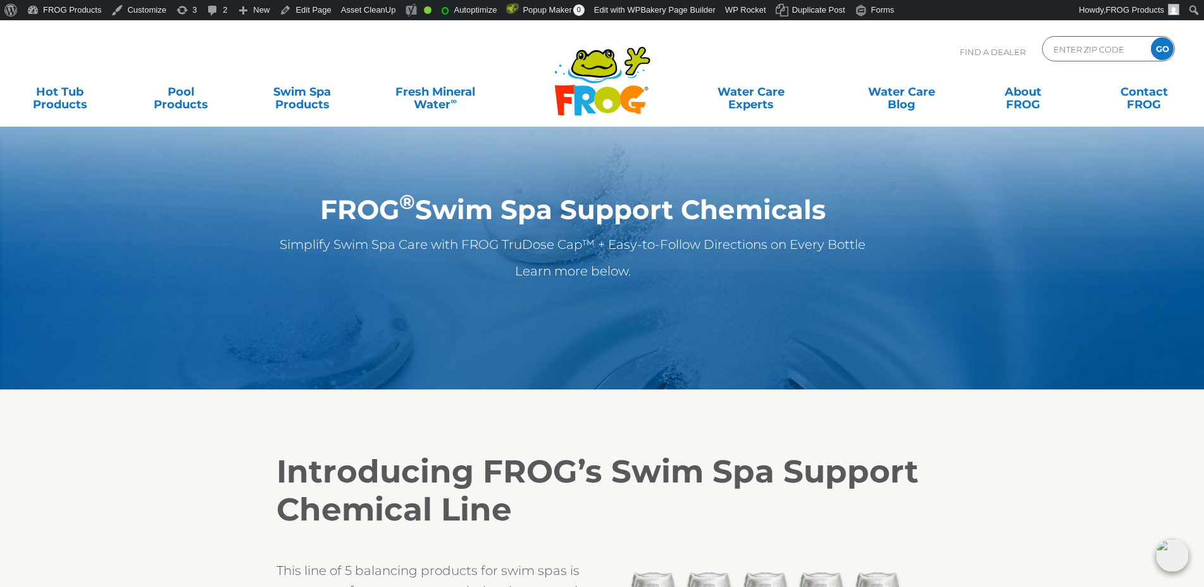  I want to click on p: Simplify Swim Spa Care with FROG TruDose Cap™ + Easy-to-Follow Directions on Every Bottle, so click(573, 244).